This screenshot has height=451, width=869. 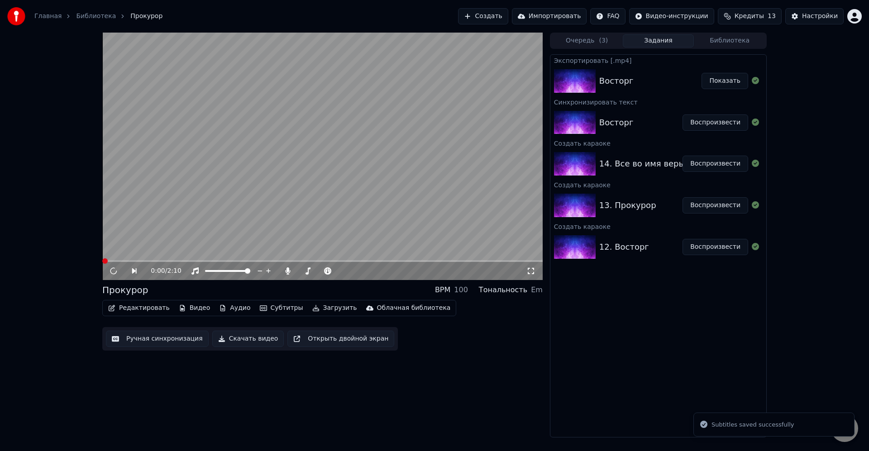 I want to click on img: youka, so click(x=16, y=16).